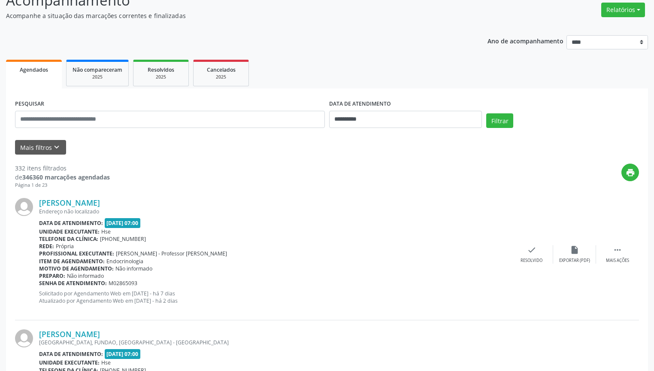 This screenshot has width=654, height=371. I want to click on p: Ano de acompanhamento, so click(525, 40).